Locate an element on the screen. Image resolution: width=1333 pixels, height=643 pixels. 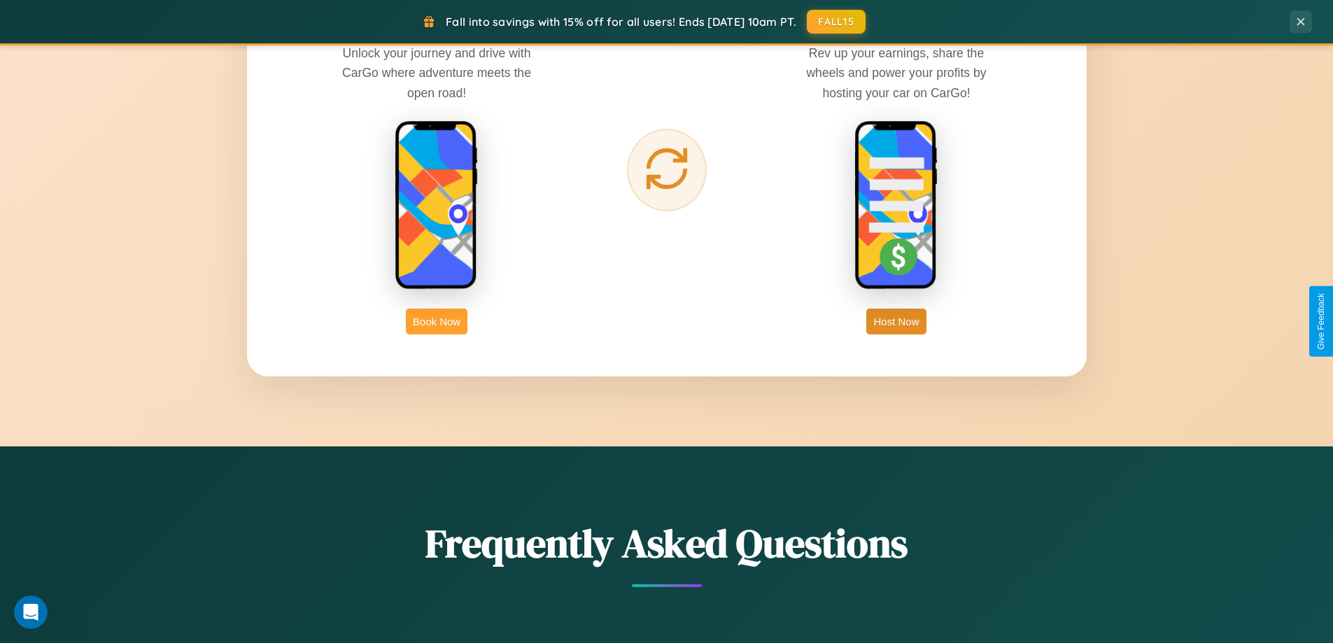
h2: Frequently Asked Questions is located at coordinates (667, 543).